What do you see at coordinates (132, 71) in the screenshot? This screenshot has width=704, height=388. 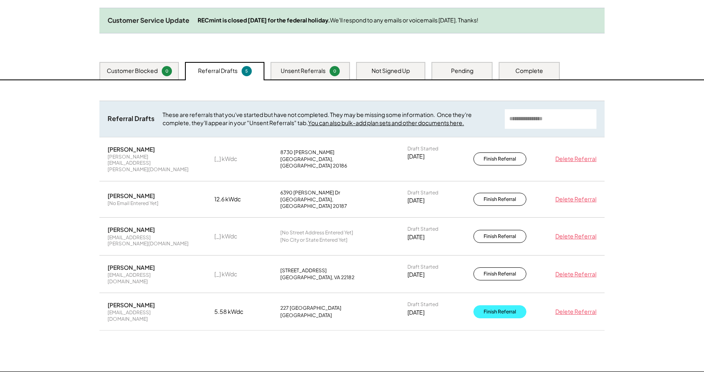 I see `div: Customer Blocked` at bounding box center [132, 71].